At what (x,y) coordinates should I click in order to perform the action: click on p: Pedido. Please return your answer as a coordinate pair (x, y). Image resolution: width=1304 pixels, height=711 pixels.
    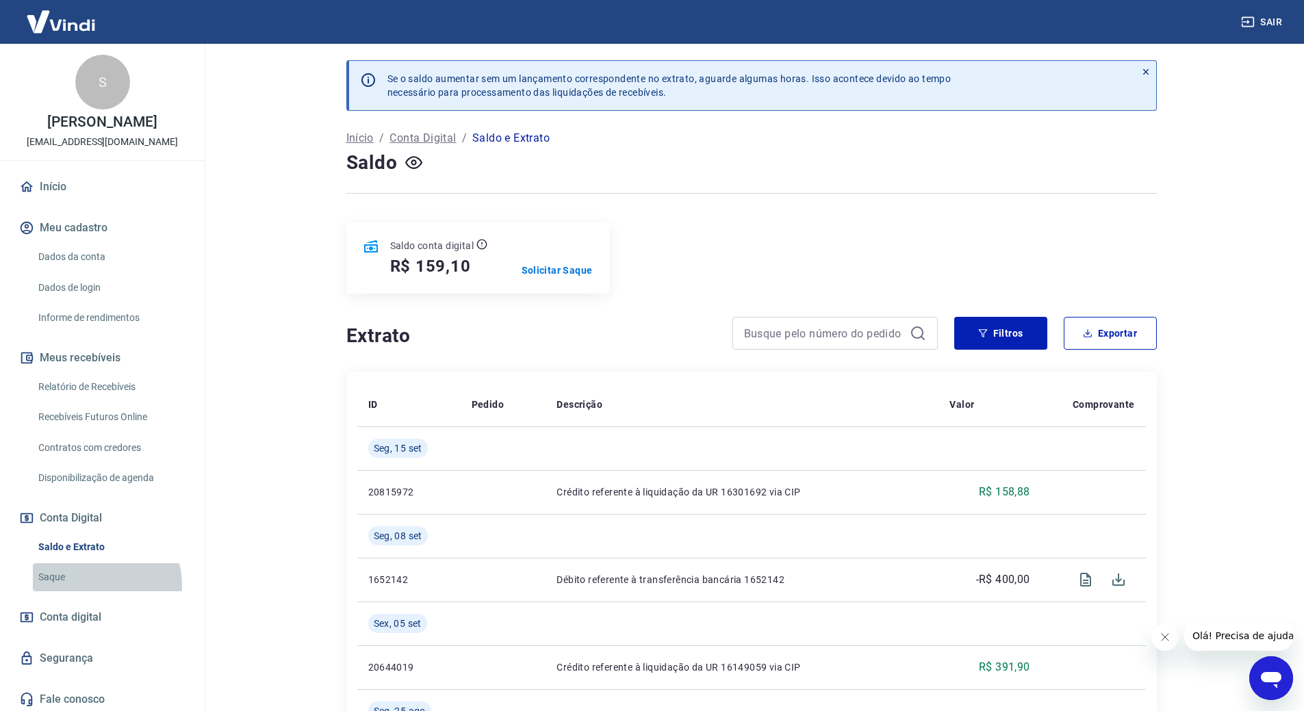
    Looking at the image, I should click on (487, 405).